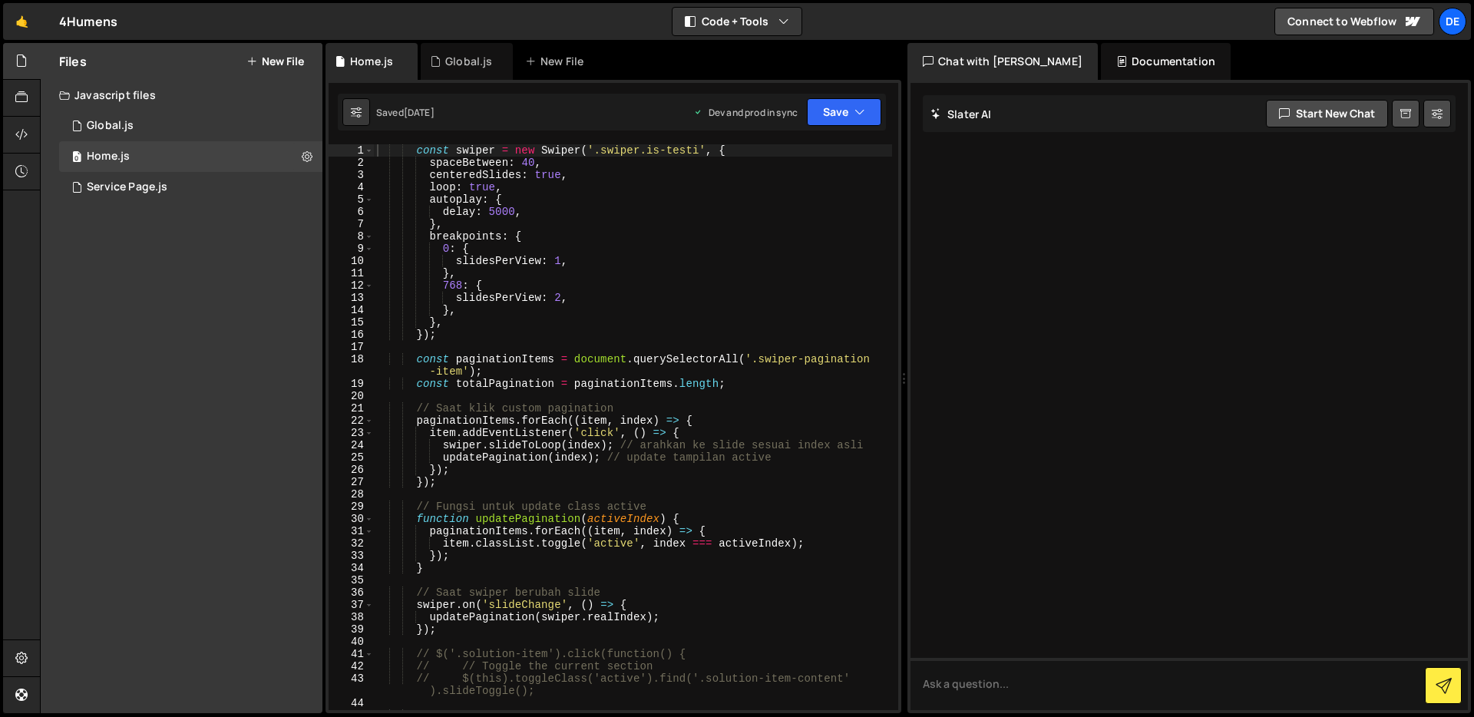 The width and height of the screenshot is (1474, 717). Describe the element at coordinates (190, 157) in the screenshot. I see `div: 16379/44317.js` at that location.